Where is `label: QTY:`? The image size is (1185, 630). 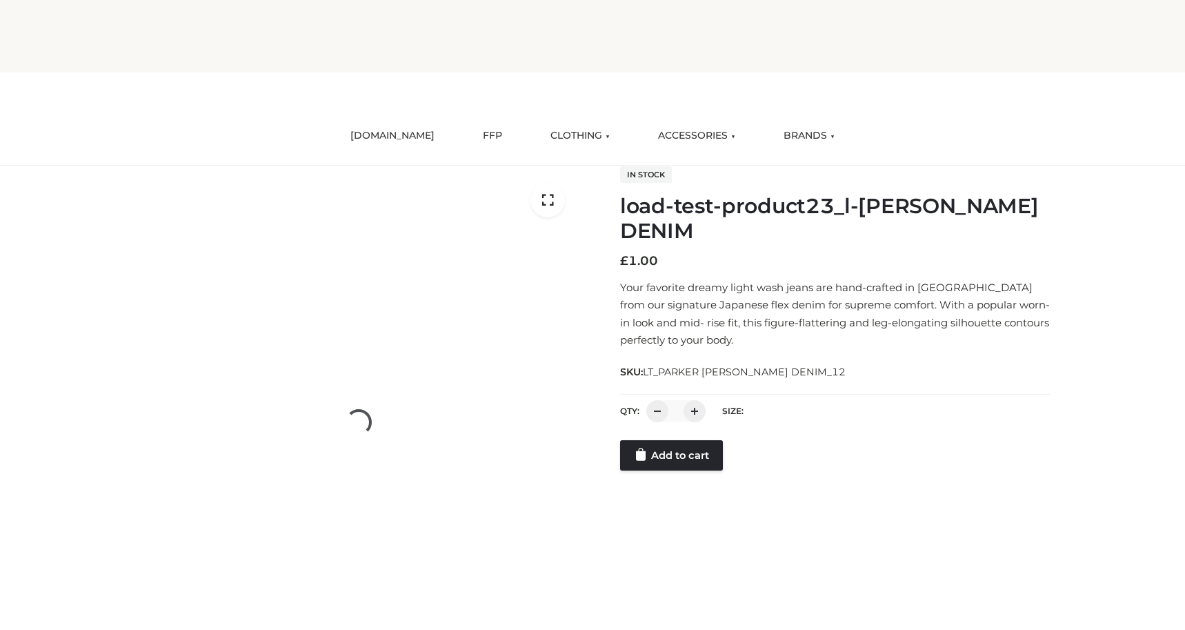 label: QTY: is located at coordinates (630, 411).